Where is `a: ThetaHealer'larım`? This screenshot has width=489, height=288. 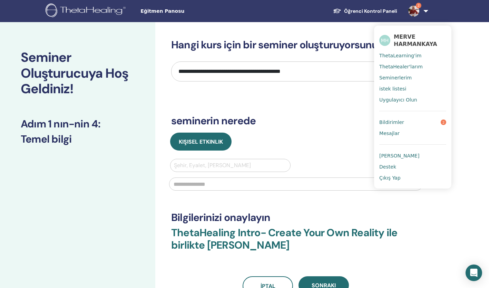 a: ThetaHealer'larım is located at coordinates (413, 67).